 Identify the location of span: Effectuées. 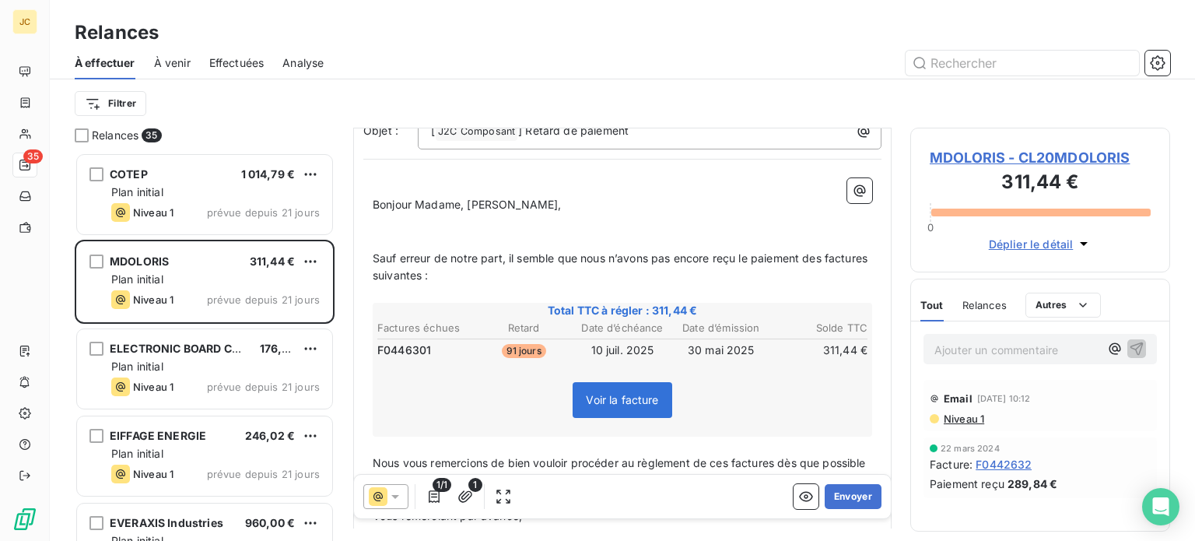
(236, 63).